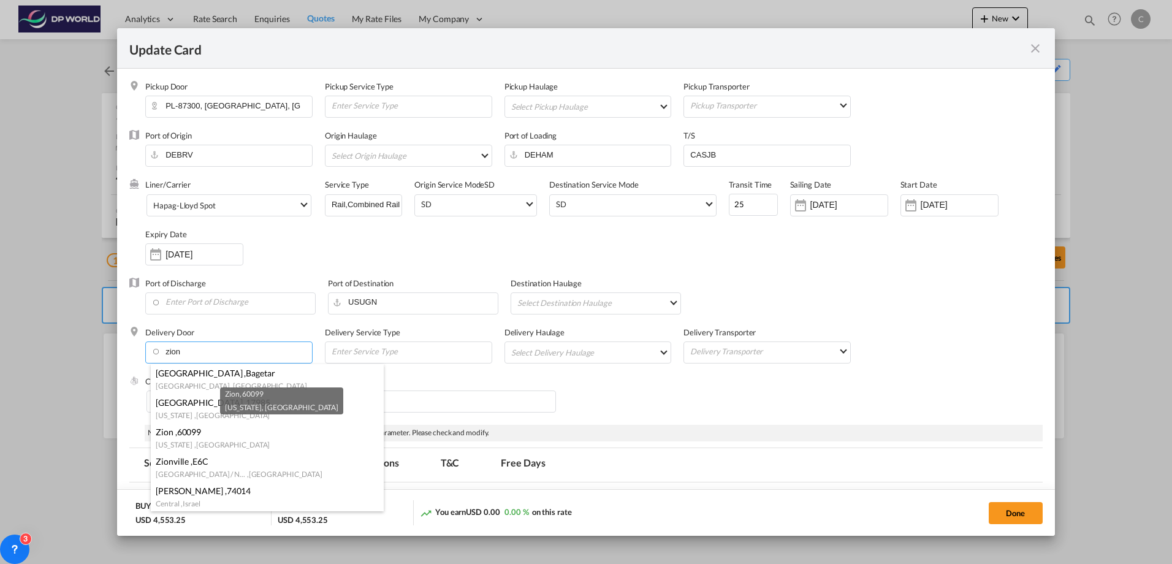  I want to click on div: You earn on this rate, so click(496, 512).